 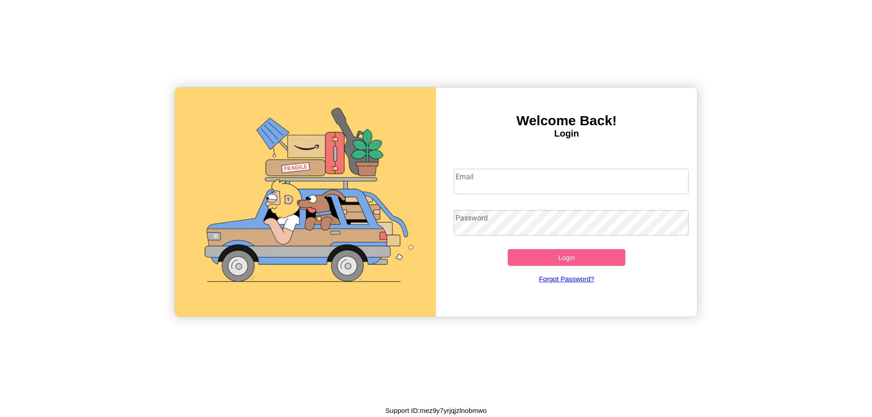 What do you see at coordinates (567, 279) in the screenshot?
I see `a: Forgot Password?` at bounding box center [567, 279].